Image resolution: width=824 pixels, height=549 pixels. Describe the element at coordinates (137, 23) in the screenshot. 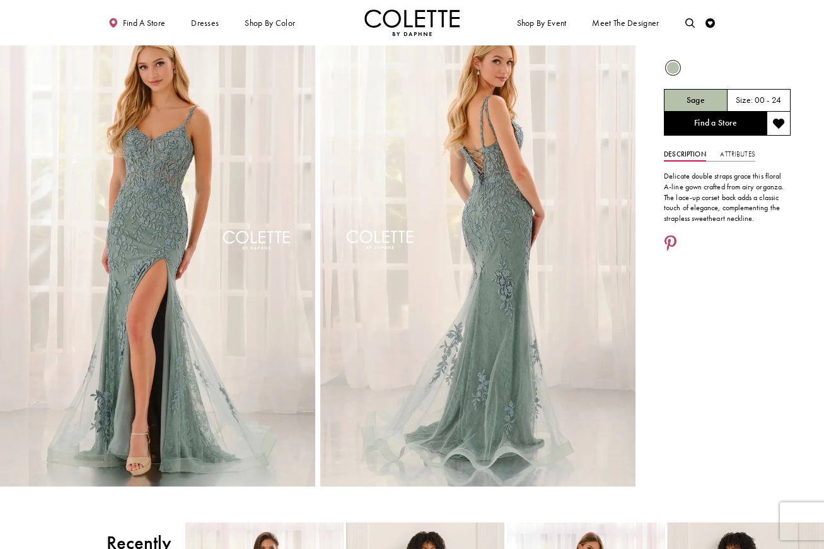

I see `a: Find a store` at that location.